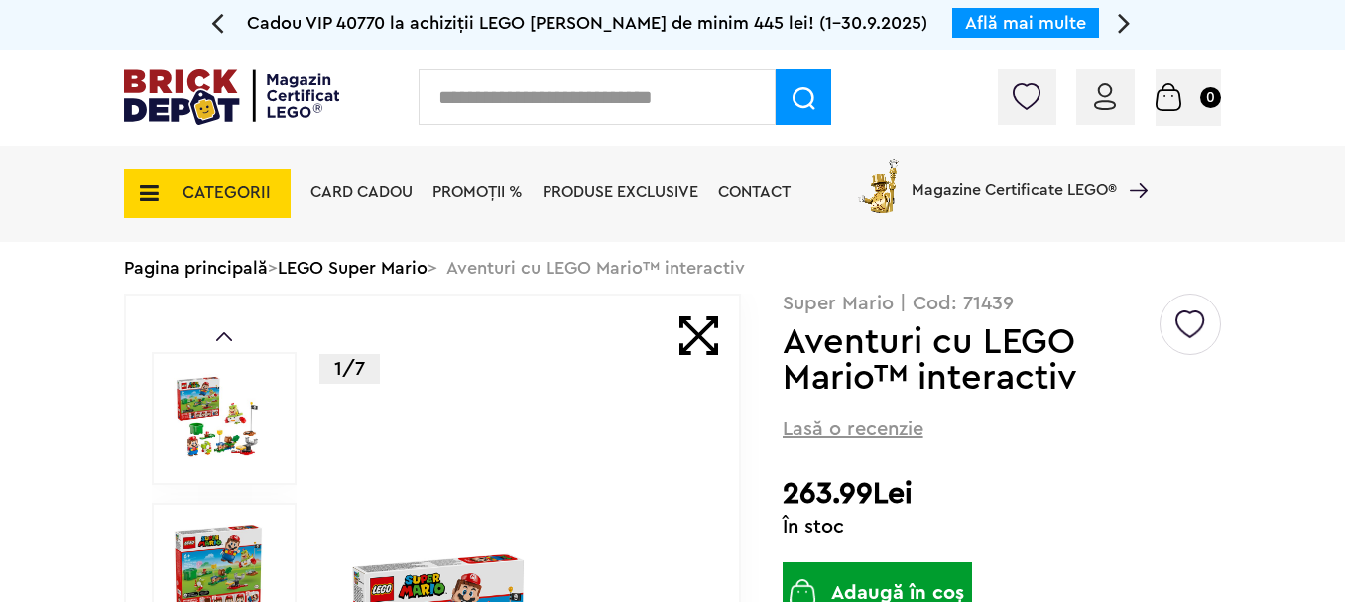 Image resolution: width=1345 pixels, height=602 pixels. What do you see at coordinates (1132, 166) in the screenshot?
I see `a: Magazine Certificate LEGO®` at bounding box center [1132, 166].